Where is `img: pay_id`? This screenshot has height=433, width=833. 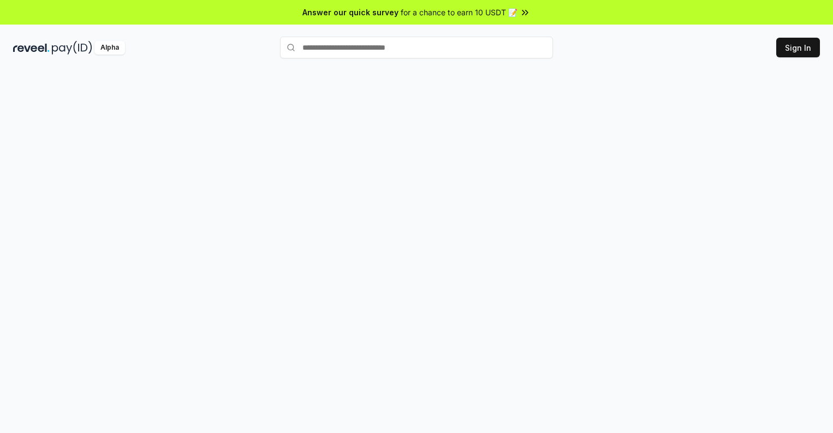 img: pay_id is located at coordinates (72, 47).